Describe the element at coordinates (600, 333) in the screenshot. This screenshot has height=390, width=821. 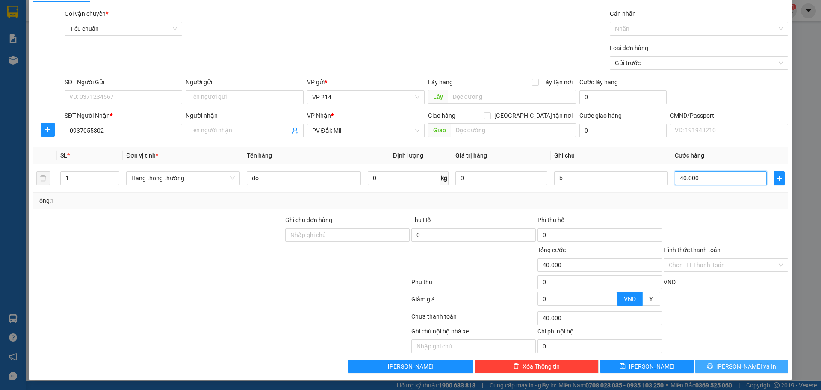
I see `div: Chi phí nội bộ` at that location.